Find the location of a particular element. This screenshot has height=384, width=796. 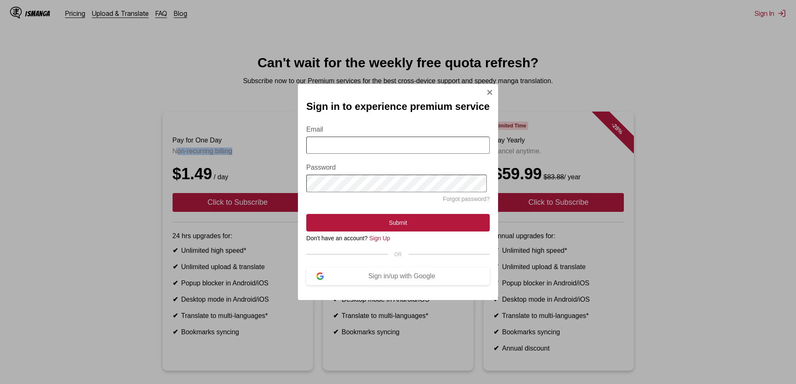

div: Sign In Modal is located at coordinates (398, 192).